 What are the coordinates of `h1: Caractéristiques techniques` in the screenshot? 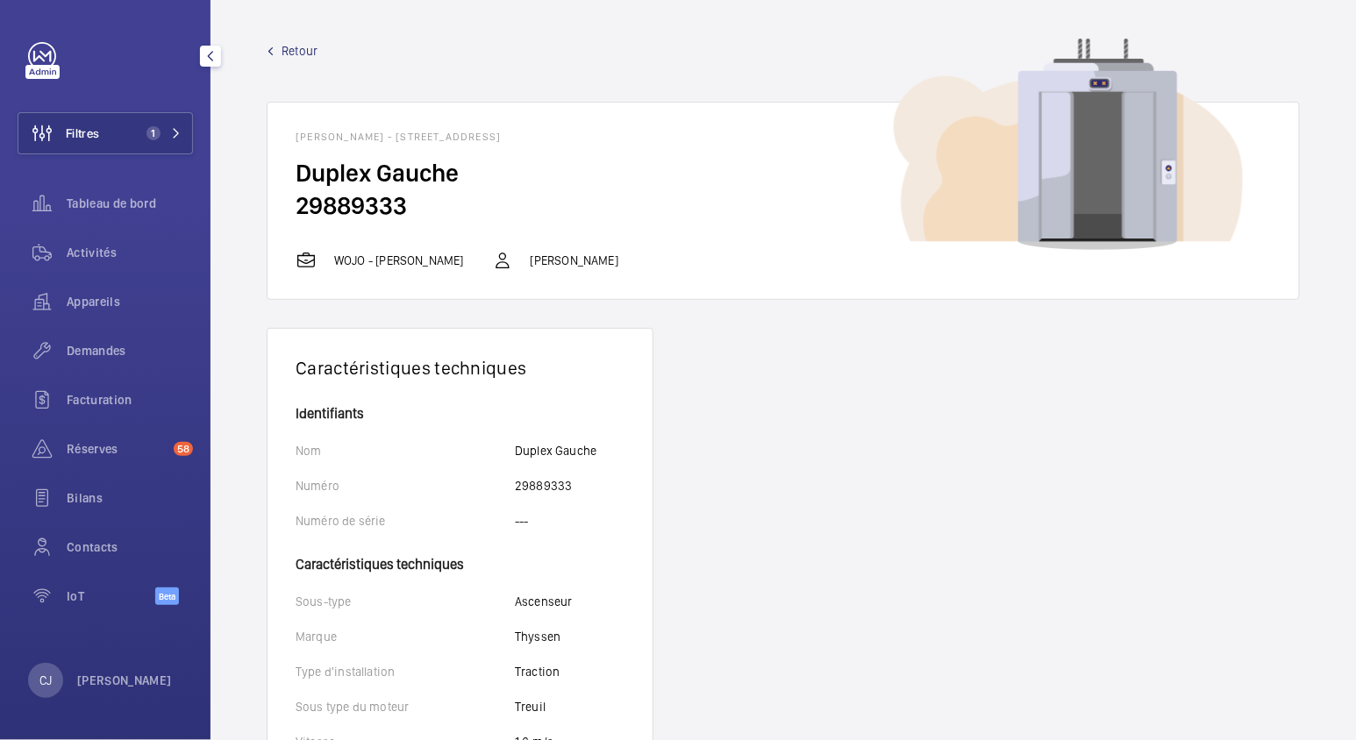 It's located at (460, 368).